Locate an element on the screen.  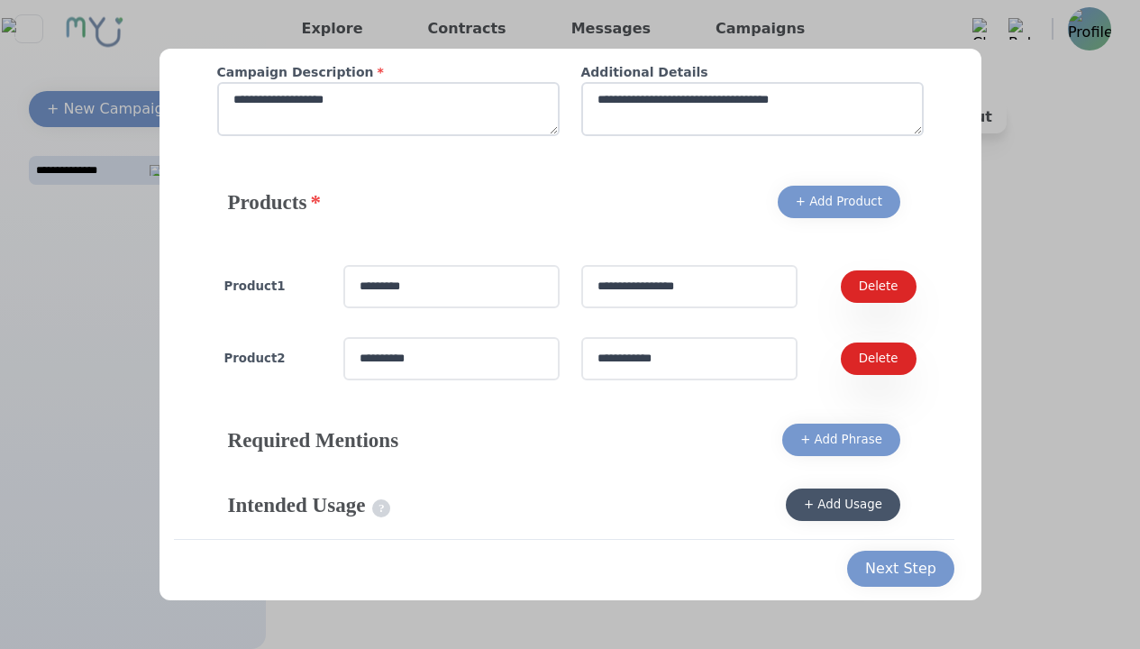
div: + Add Phrase is located at coordinates (840, 440).